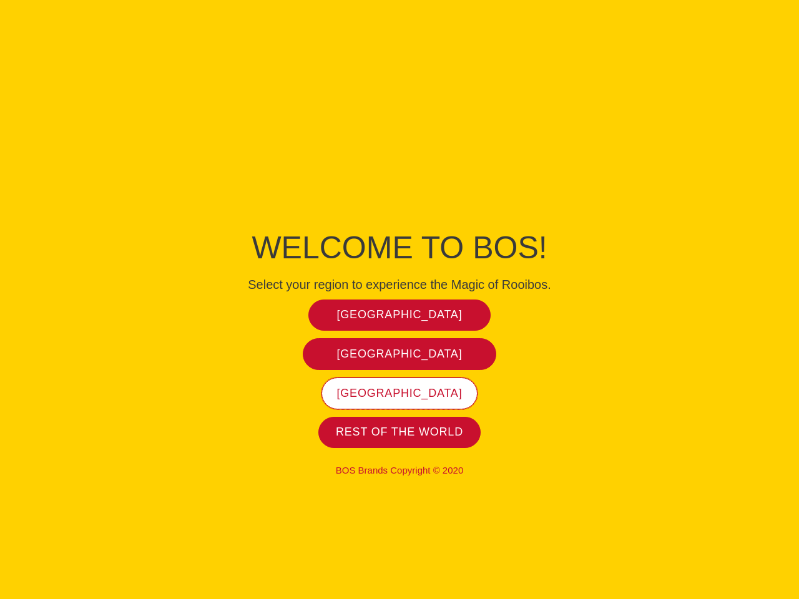 The image size is (799, 599). I want to click on a: Rest of the world, so click(399, 432).